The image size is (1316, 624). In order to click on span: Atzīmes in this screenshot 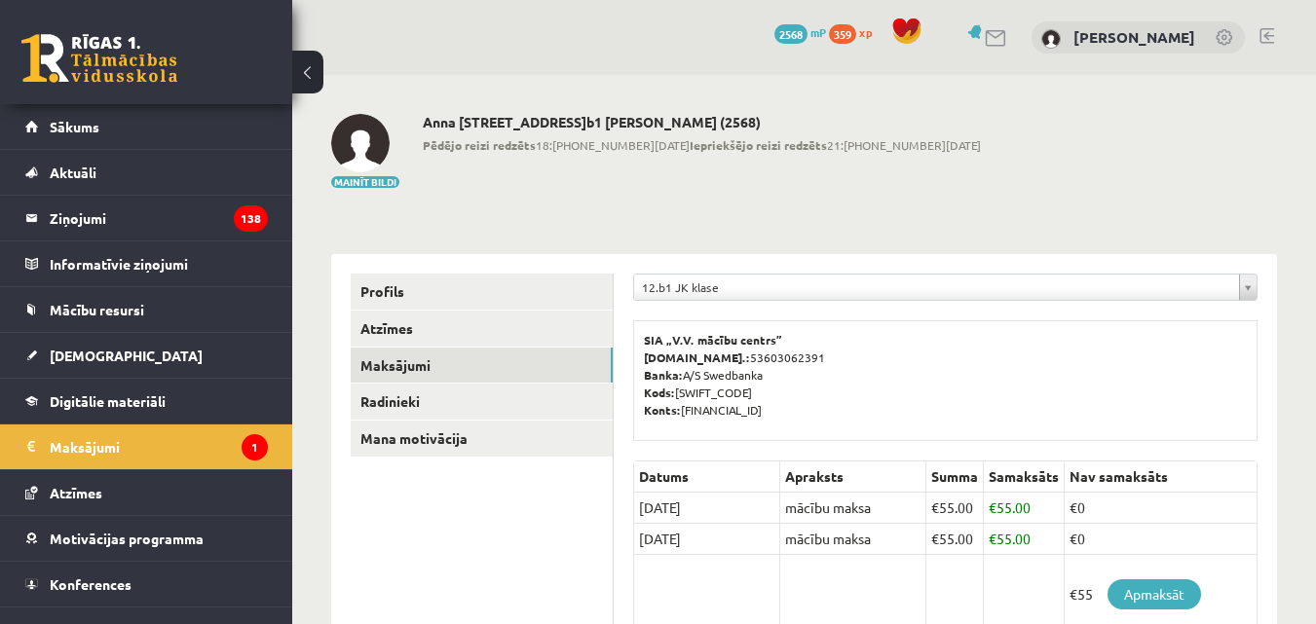, I will do `click(76, 493)`.